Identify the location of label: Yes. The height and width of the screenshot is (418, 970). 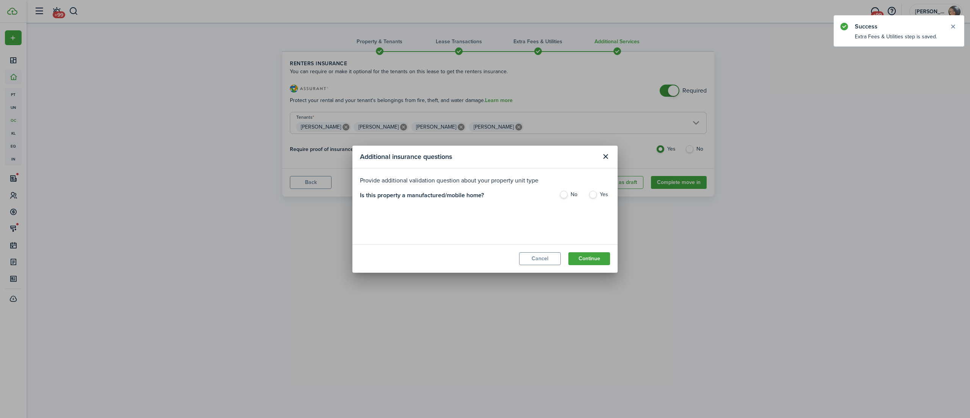
(599, 196).